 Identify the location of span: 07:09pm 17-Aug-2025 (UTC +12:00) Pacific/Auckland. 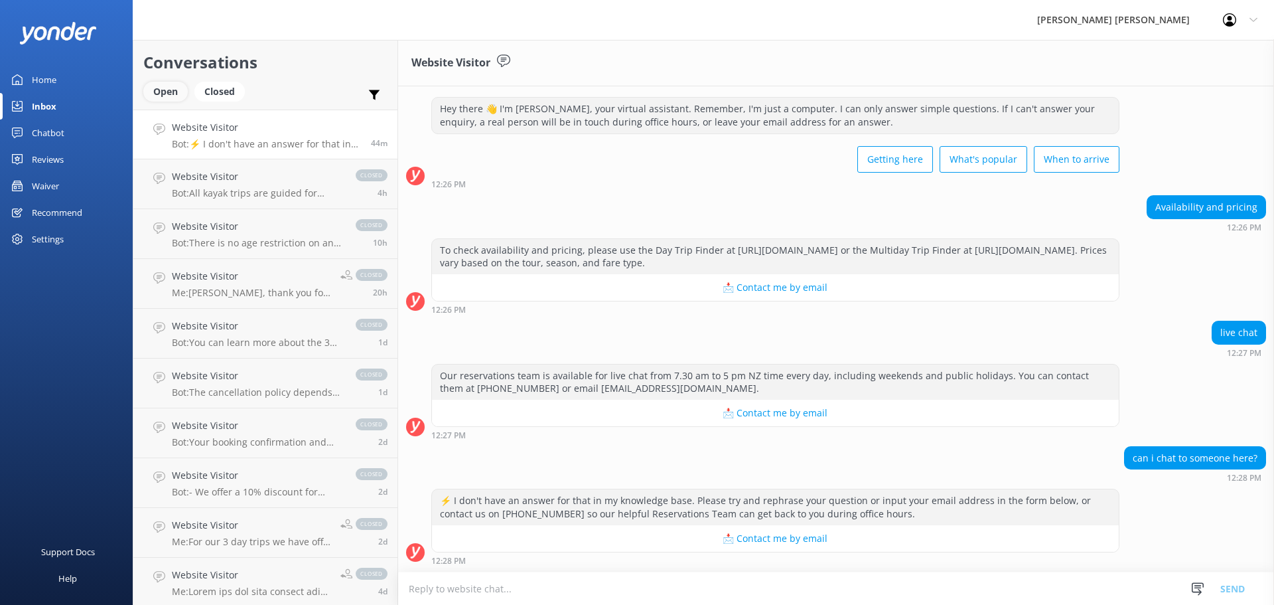
(383, 392).